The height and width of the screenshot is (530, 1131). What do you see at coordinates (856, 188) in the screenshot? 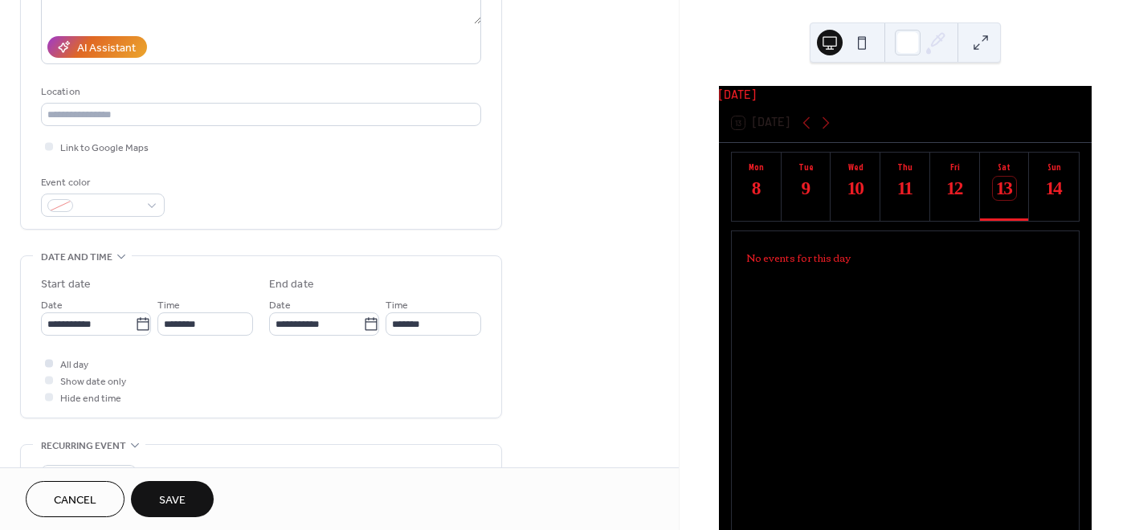
I see `div: 10` at bounding box center [856, 188].